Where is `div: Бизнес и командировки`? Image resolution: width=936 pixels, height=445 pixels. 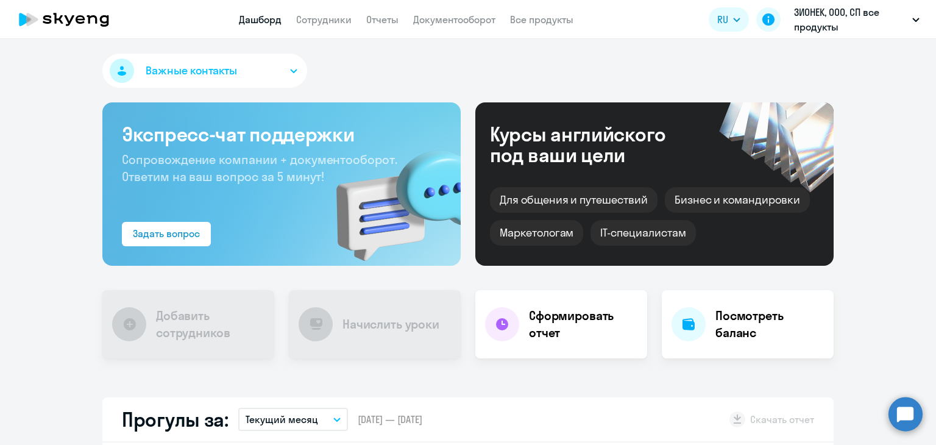 div: Бизнес и командировки is located at coordinates (737, 200).